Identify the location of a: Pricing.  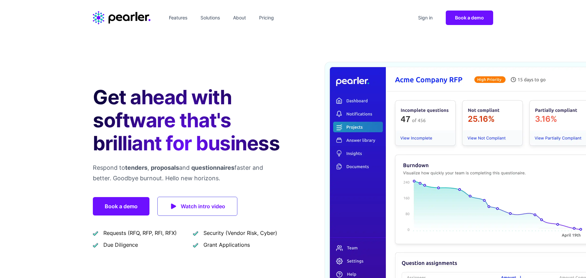
(266, 18).